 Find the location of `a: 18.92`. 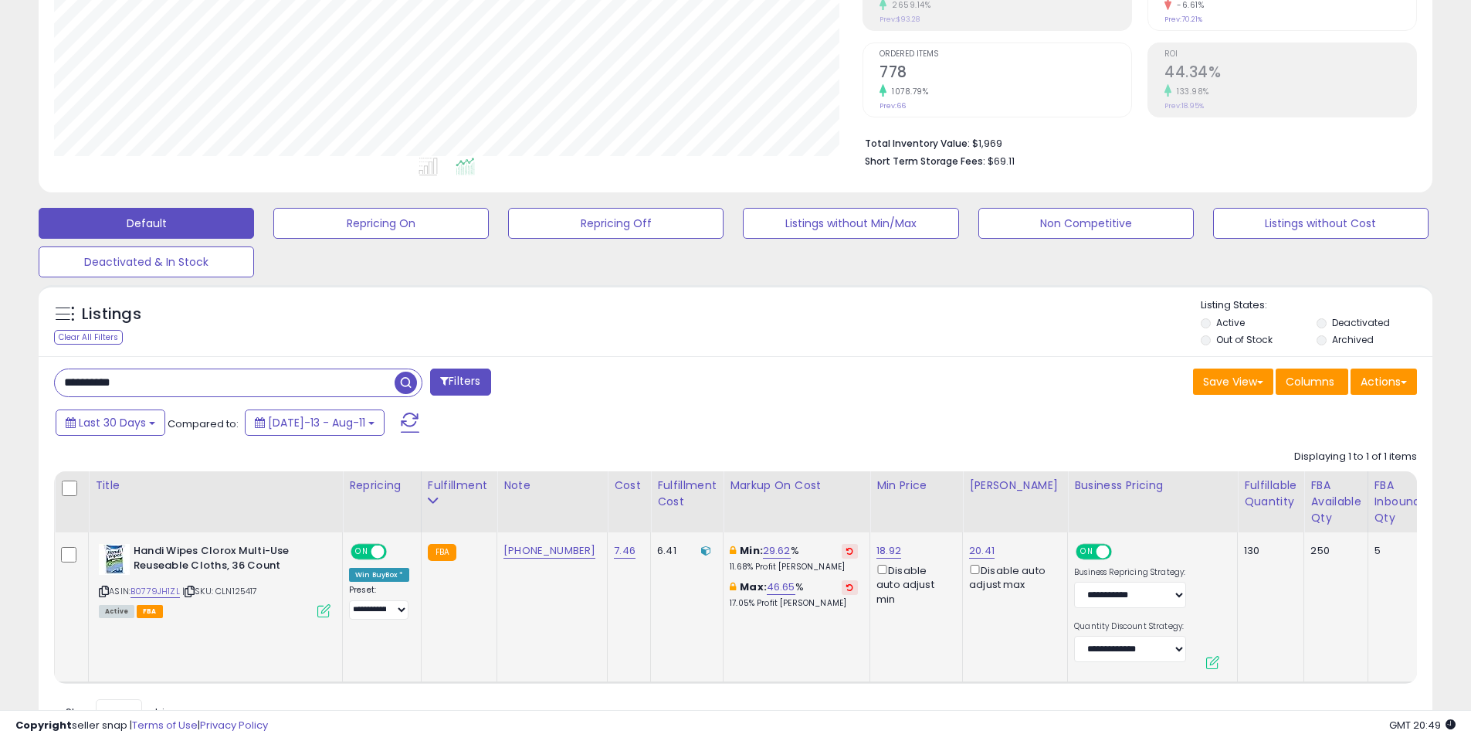

a: 18.92 is located at coordinates (889, 551).